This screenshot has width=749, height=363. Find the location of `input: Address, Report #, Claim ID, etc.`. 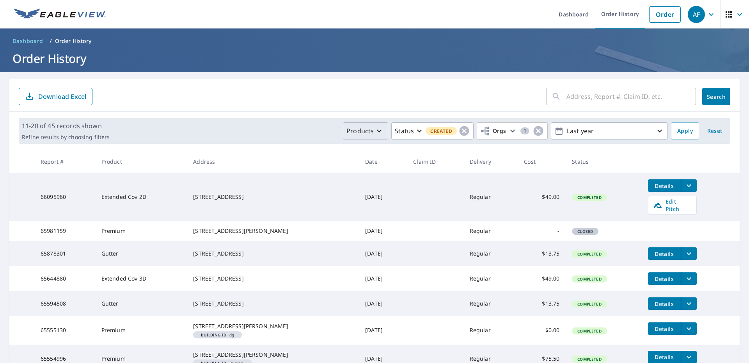

input: Address, Report #, Claim ID, etc. is located at coordinates (631, 96).